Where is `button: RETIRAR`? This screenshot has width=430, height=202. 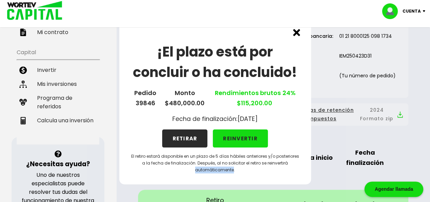 button: RETIRAR is located at coordinates (185, 138).